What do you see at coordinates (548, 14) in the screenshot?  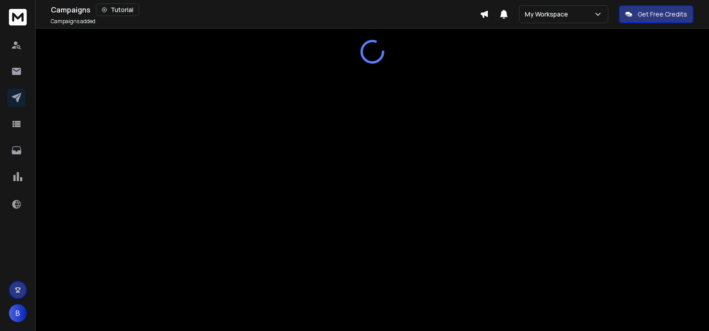 I see `p: My Workspace` at bounding box center [548, 14].